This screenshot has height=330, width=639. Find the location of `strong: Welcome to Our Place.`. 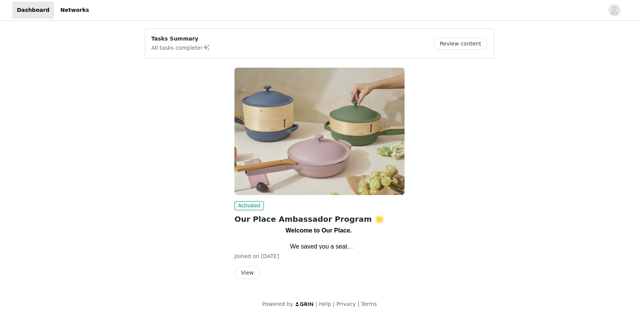

strong: Welcome to Our Place. is located at coordinates (318, 231).